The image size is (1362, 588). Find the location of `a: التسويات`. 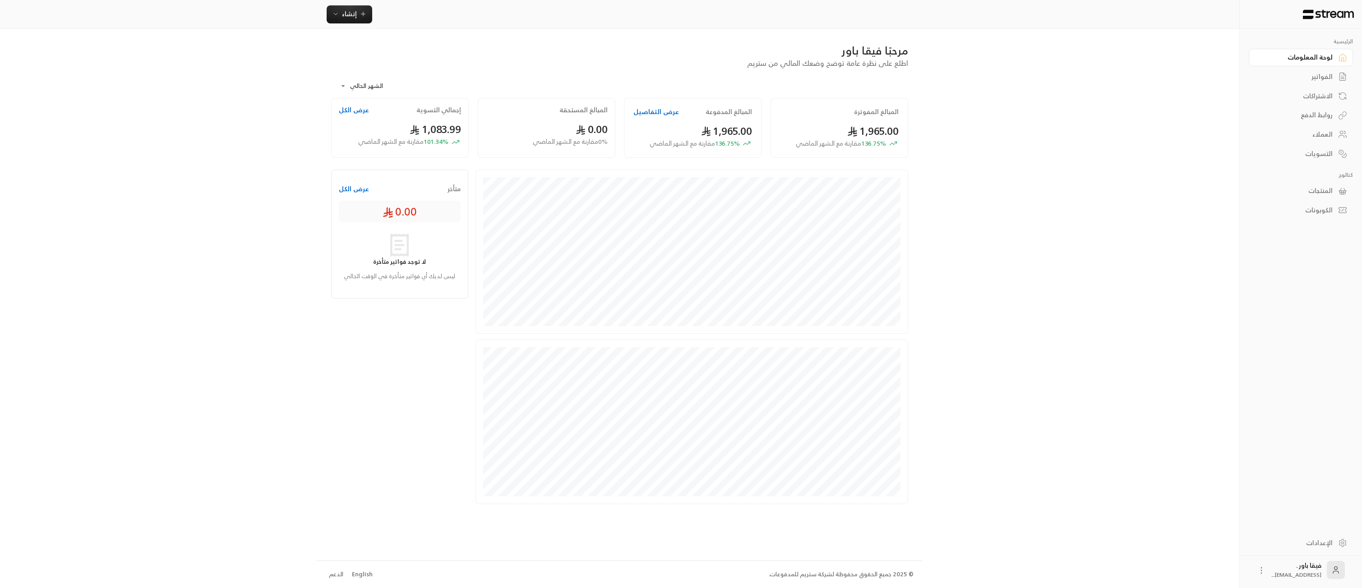

a: التسويات is located at coordinates (1301, 153).